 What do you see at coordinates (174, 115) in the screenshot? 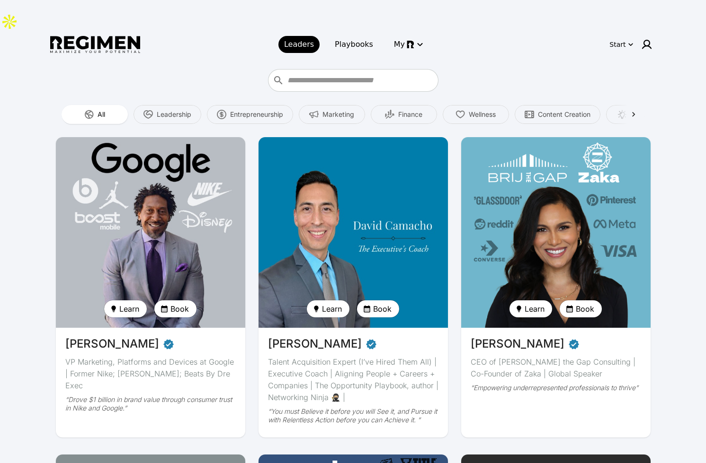
I see `span: Leadership` at bounding box center [174, 115].